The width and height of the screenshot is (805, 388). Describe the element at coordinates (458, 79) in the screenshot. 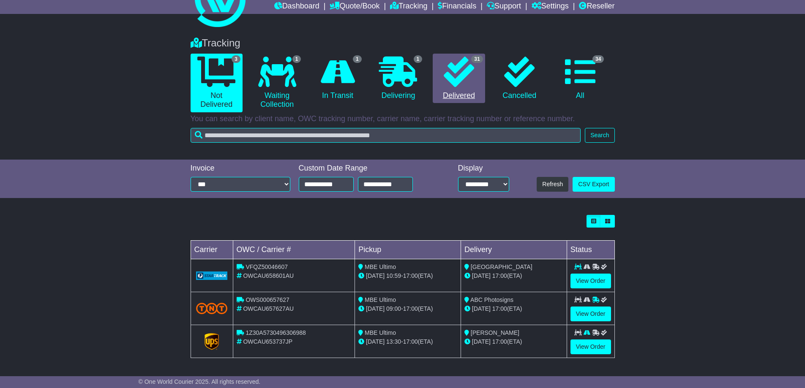

I see `a: 31 Delivered` at that location.